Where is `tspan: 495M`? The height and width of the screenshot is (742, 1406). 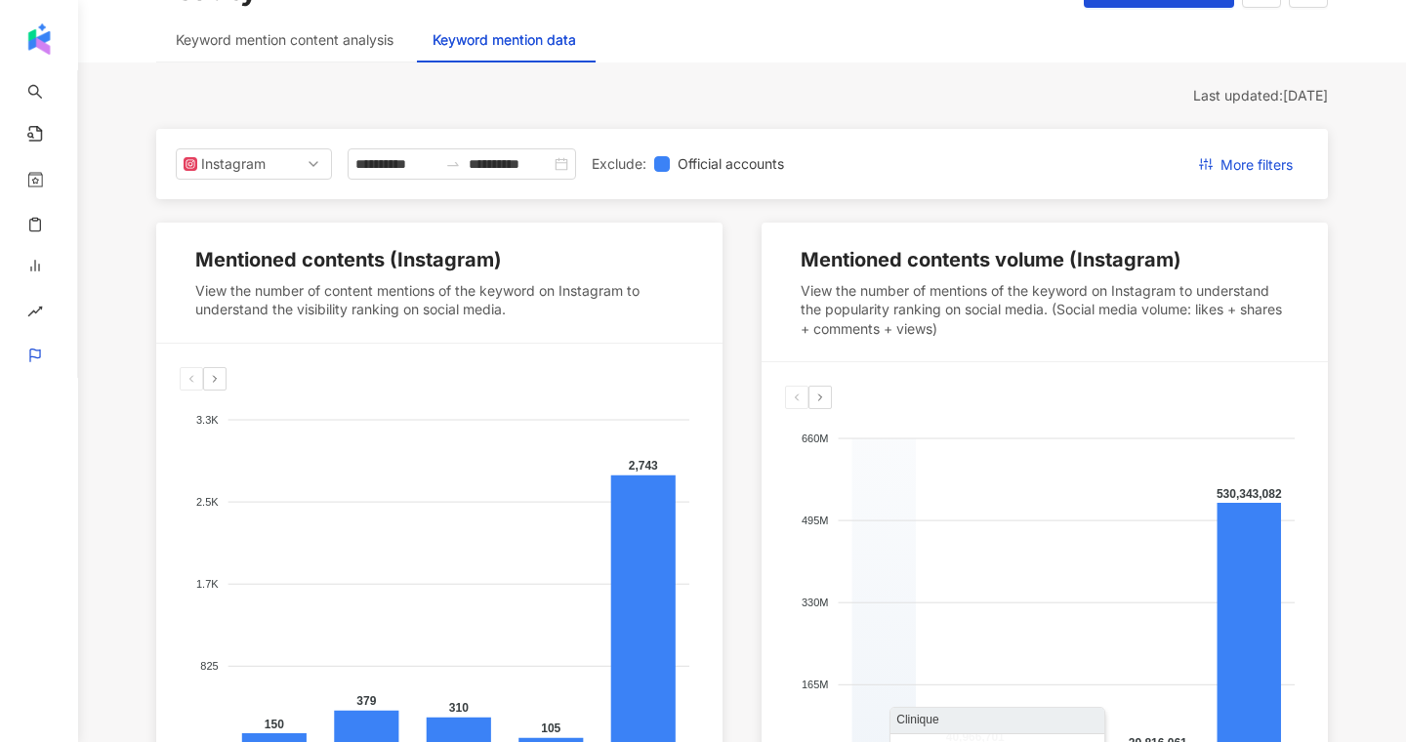 tspan: 495M is located at coordinates (815, 520).